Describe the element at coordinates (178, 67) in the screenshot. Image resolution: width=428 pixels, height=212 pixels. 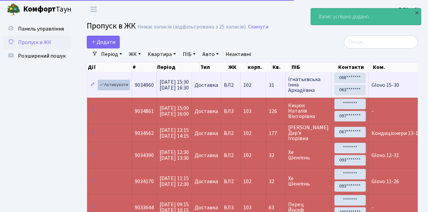
I see `th: Період` at that location.